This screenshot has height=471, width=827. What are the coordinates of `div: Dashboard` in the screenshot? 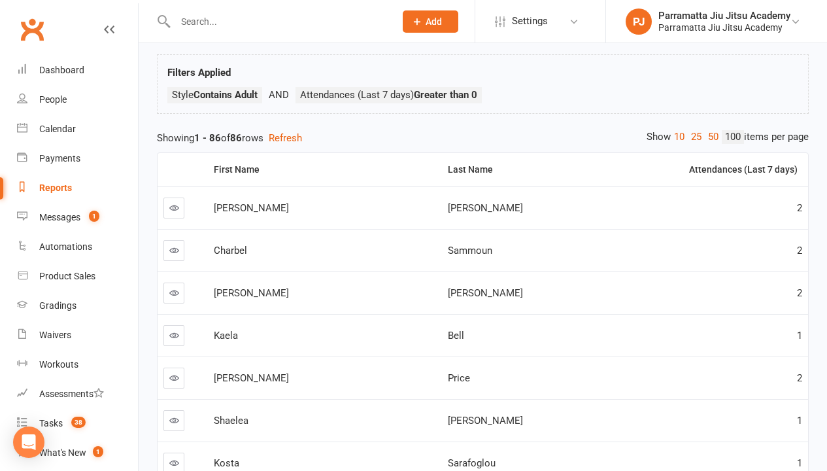 It's located at (61, 70).